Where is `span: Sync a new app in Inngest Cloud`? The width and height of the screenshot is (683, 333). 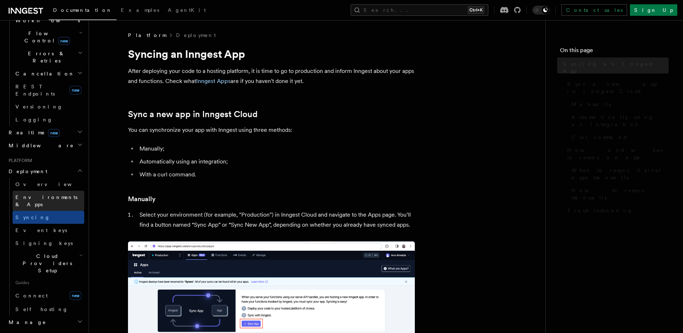 span: Sync a new app in Inngest Cloud is located at coordinates (618, 88).